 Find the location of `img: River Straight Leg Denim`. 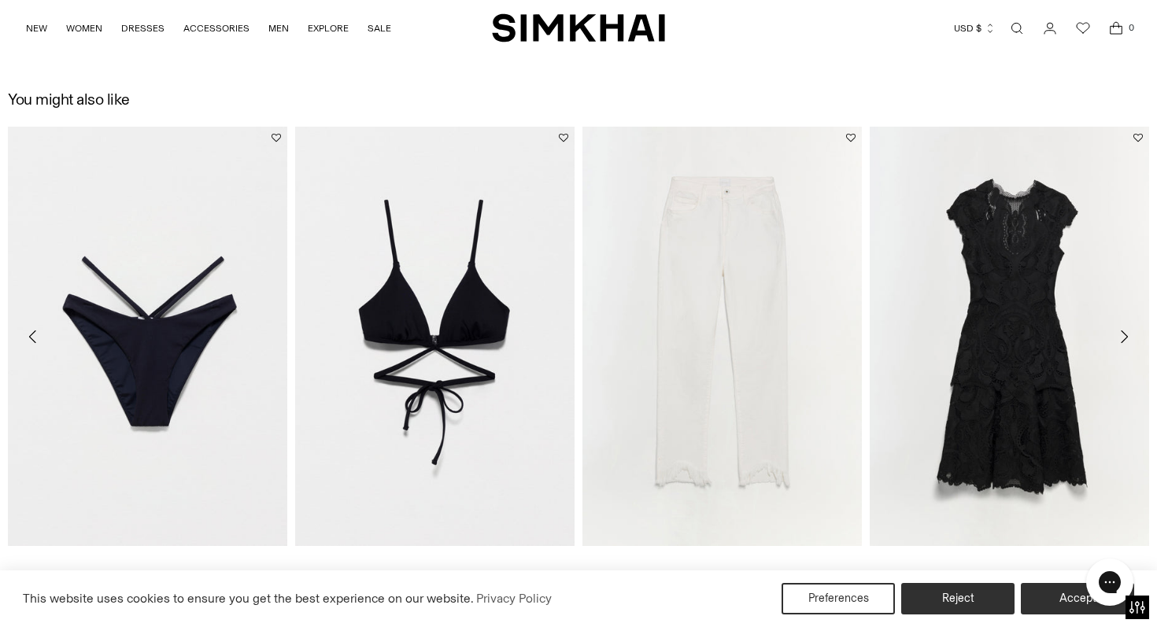

img: River Straight Leg Denim is located at coordinates (722, 336).